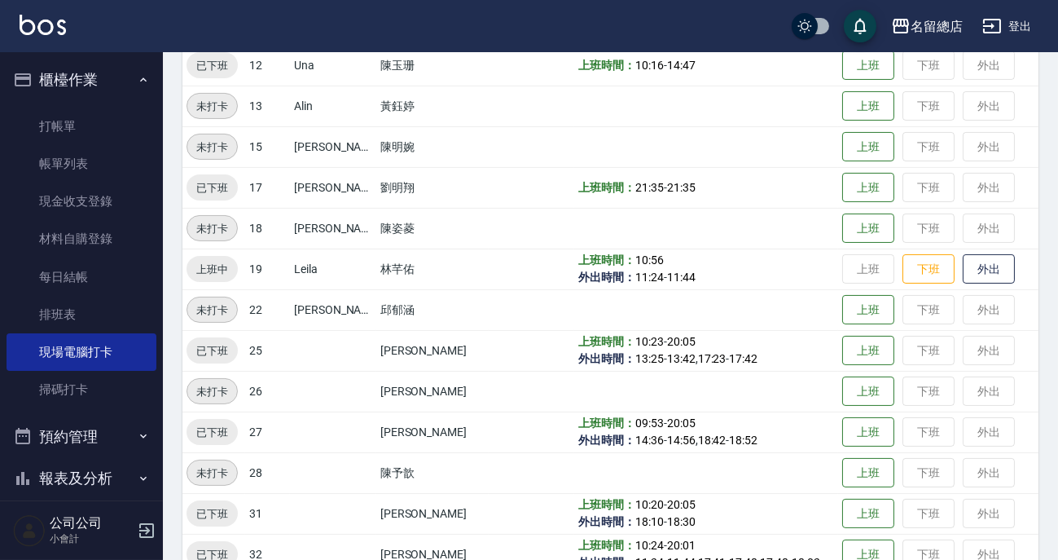  I want to click on td: 邱郁涵, so click(432, 309).